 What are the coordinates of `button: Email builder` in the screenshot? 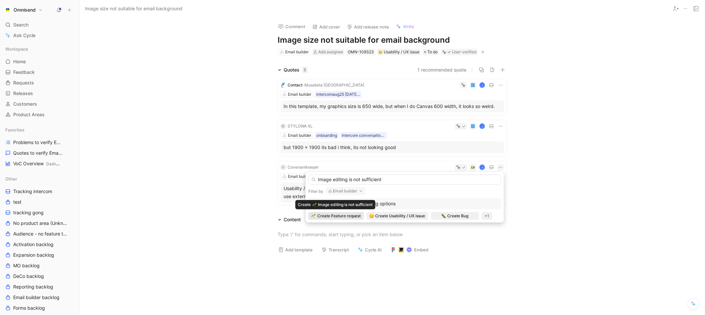 It's located at (346, 191).